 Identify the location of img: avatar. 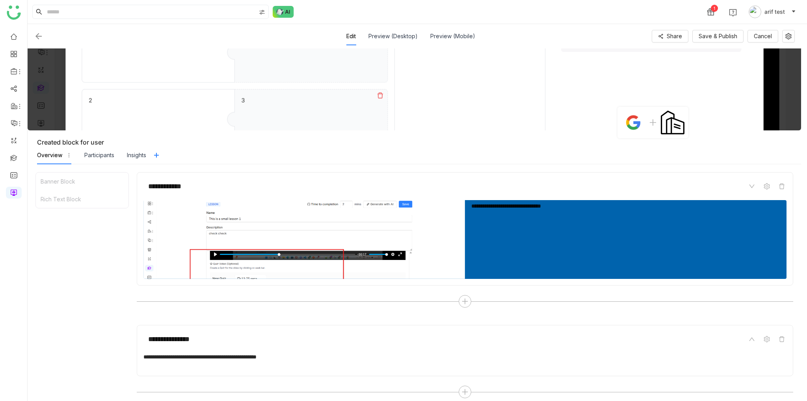
(755, 12).